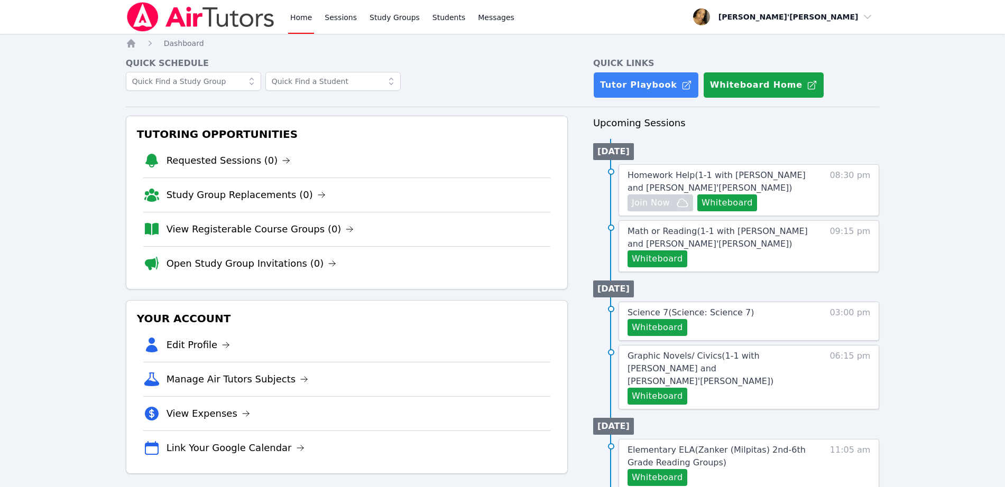 Image resolution: width=1005 pixels, height=487 pixels. I want to click on a: Tutor Playbook, so click(646, 85).